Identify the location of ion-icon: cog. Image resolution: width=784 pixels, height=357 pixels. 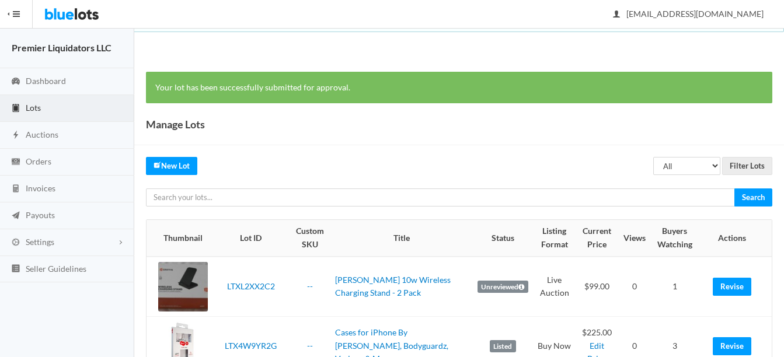
(16, 243).